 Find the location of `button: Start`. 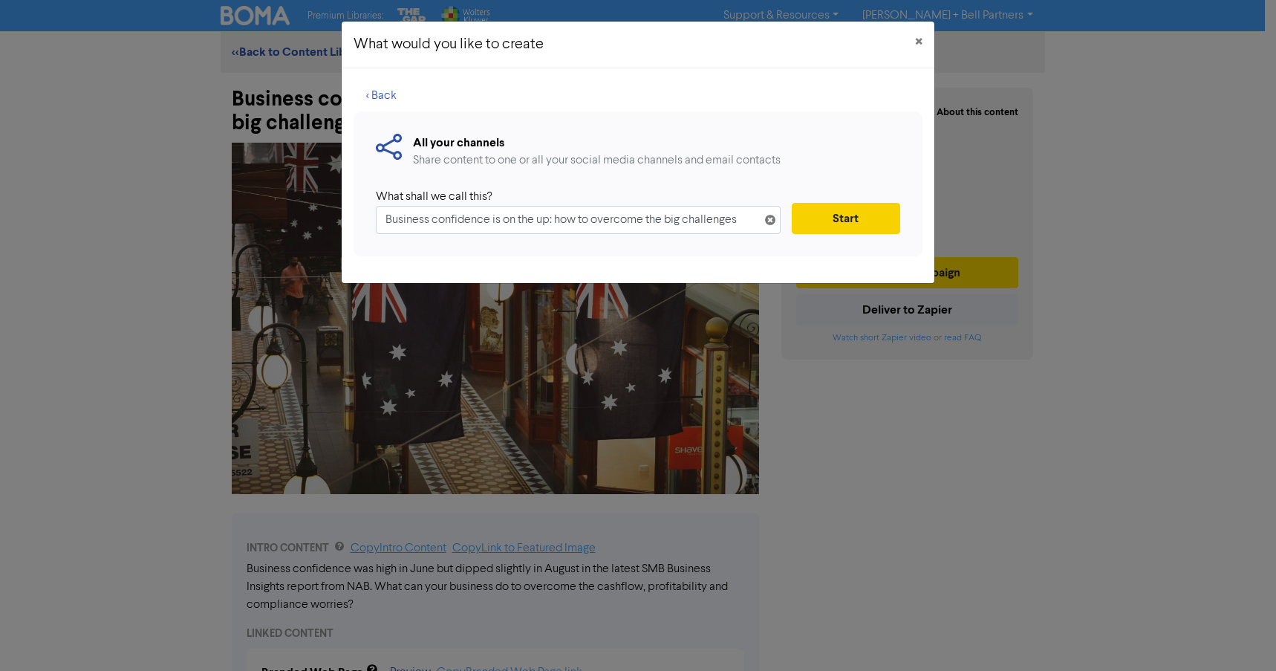

button: Start is located at coordinates (846, 218).